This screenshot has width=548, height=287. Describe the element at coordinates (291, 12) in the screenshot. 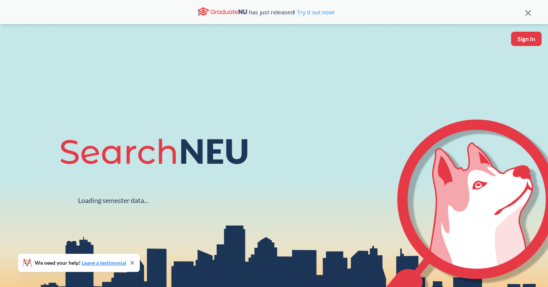

I see `span: has just released!` at that location.